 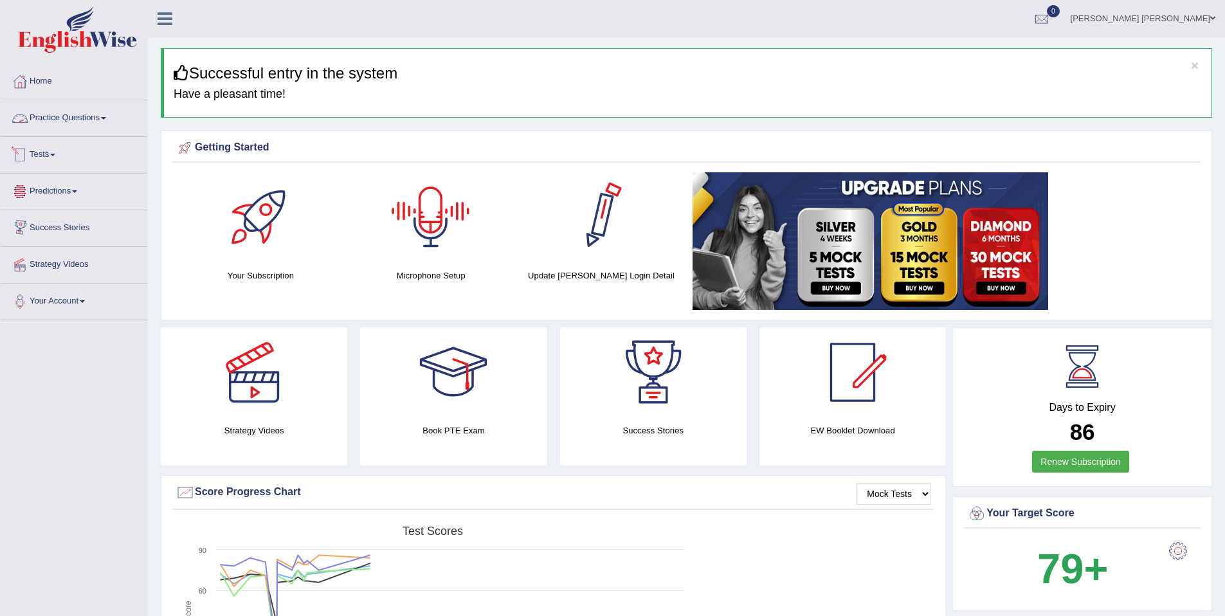 What do you see at coordinates (1080, 462) in the screenshot?
I see `a: Renew Subscription` at bounding box center [1080, 462].